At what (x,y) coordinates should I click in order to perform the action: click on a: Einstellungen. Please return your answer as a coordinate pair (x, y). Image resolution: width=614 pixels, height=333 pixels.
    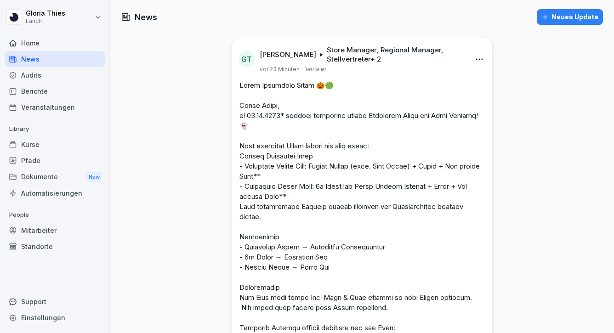
    Looking at the image, I should click on (55, 317).